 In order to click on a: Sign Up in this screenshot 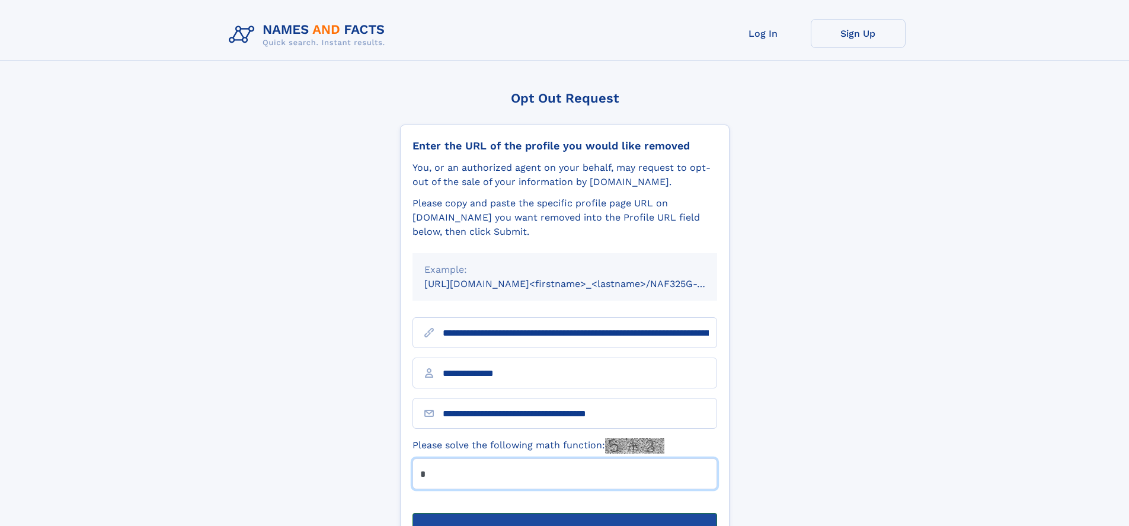, I will do `click(858, 33)`.